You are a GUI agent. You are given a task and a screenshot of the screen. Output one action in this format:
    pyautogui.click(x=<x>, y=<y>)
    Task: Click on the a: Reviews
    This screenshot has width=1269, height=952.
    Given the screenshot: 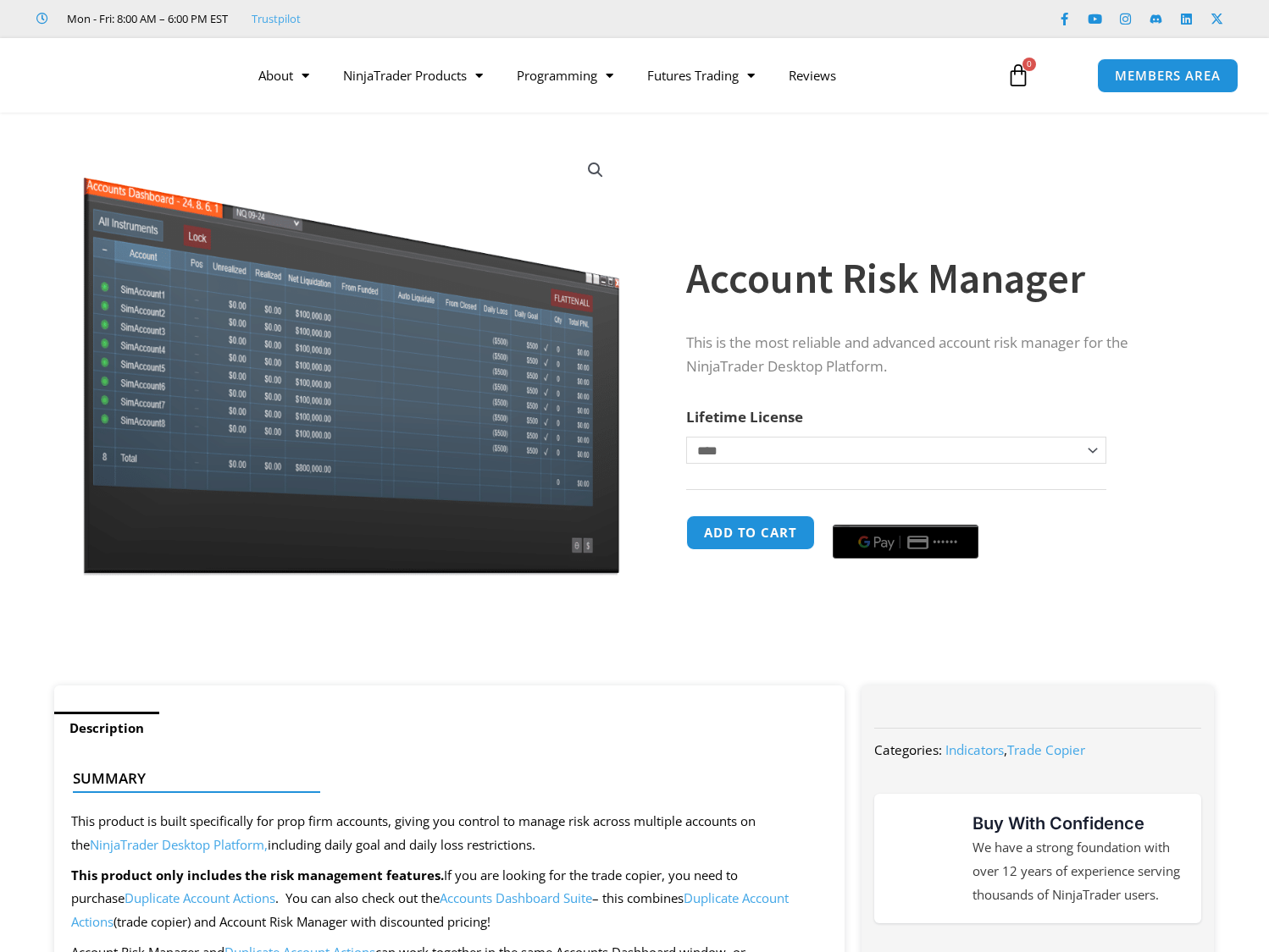 What is the action you would take?
    pyautogui.click(x=812, y=76)
    